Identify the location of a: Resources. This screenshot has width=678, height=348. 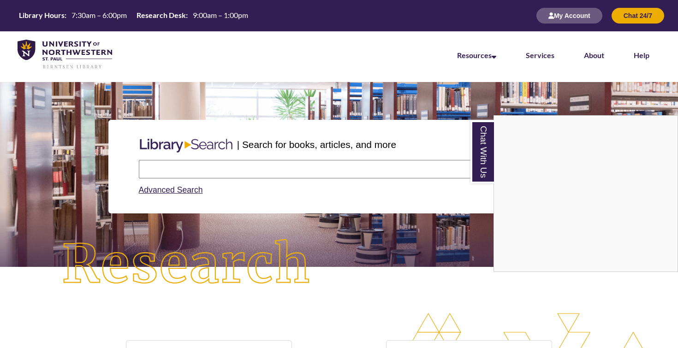
(476, 55).